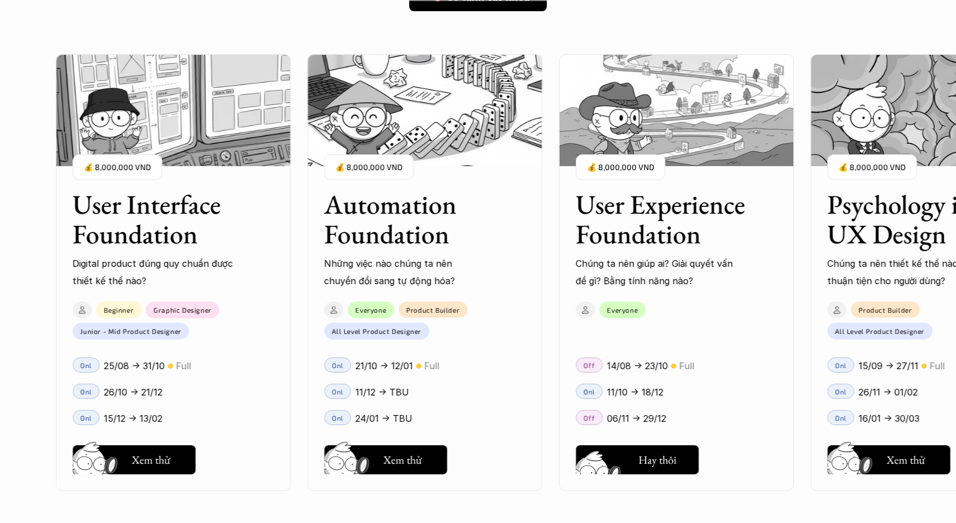 The image size is (956, 523). What do you see at coordinates (382, 392) in the screenshot?
I see `p: 11/12 -> TBU` at bounding box center [382, 392].